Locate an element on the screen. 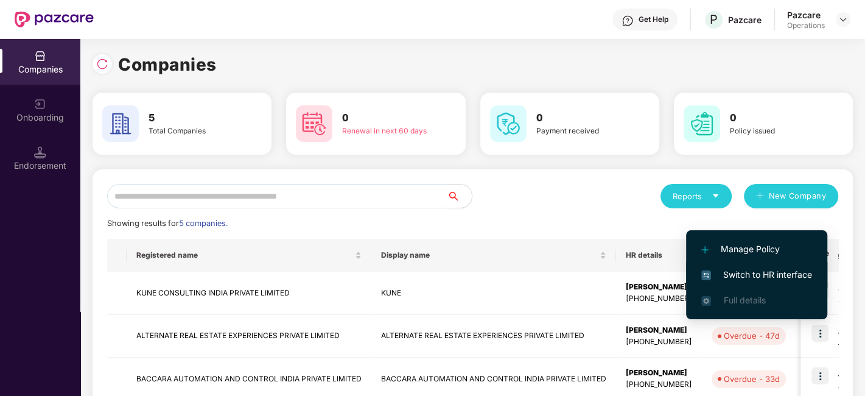 The image size is (865, 396). img: svg+xml;base64,PHN2ZyBpZD0iUmVsb2FkLTMyeDMyIiB4bWxucz0iaHR0cDovL3d3dy53My5vcmcvMjAwMC9zdmciIHdpZH... is located at coordinates (102, 64).